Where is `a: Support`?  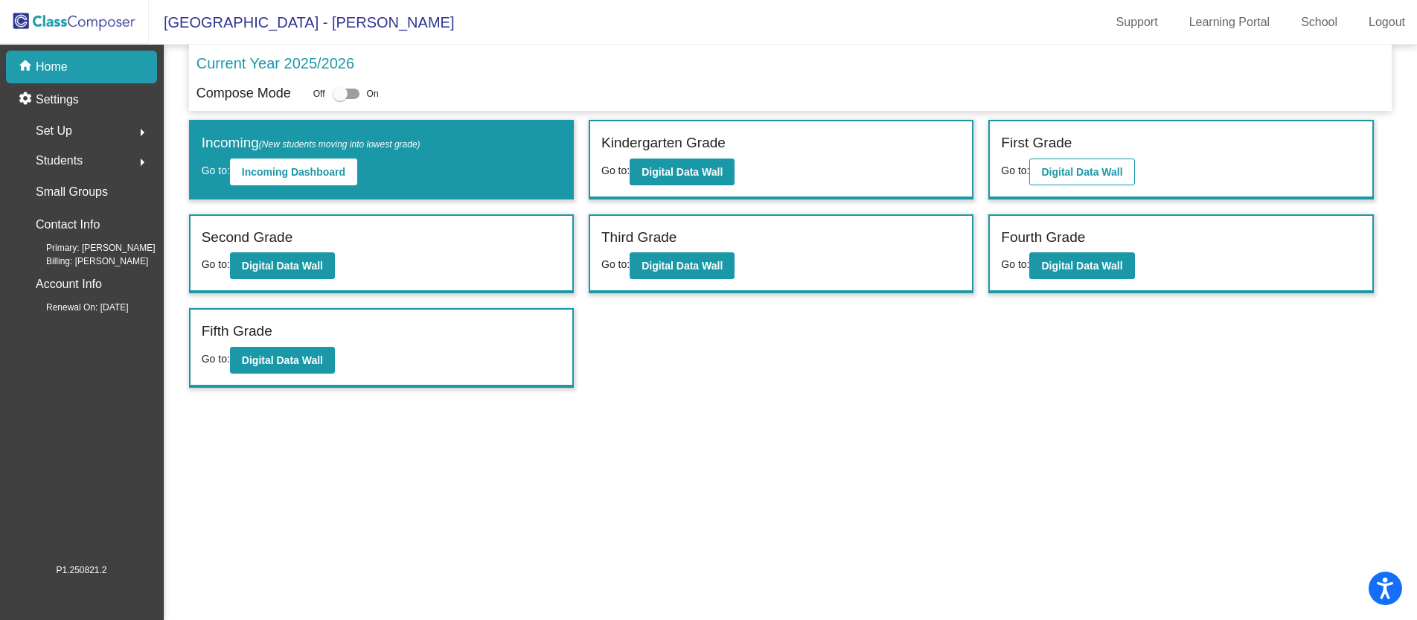
a: Support is located at coordinates (1138, 22).